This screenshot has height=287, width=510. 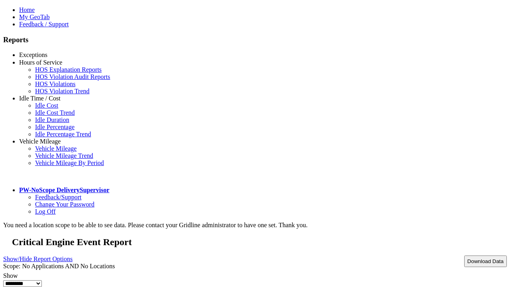 I want to click on a: PW-NoScope DeliverySupervisor, so click(x=64, y=190).